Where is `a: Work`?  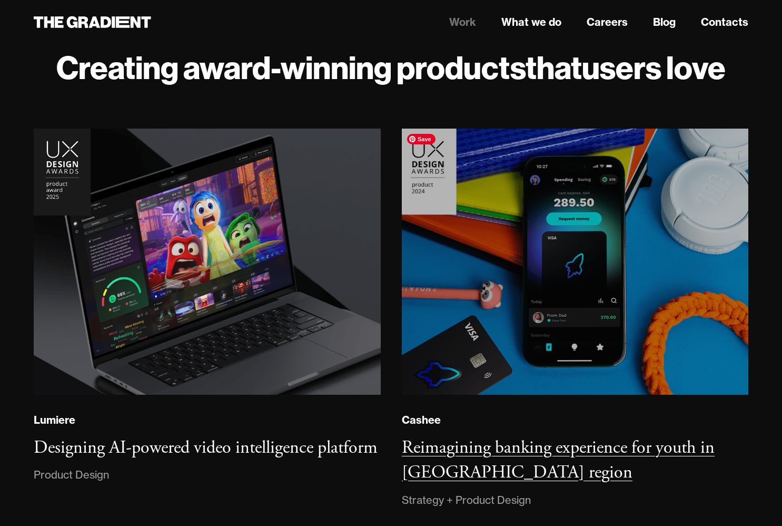 a: Work is located at coordinates (463, 22).